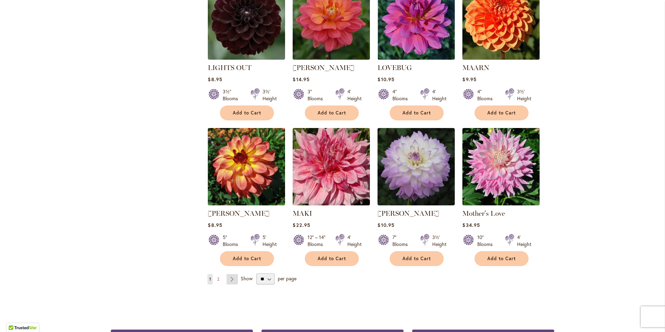 Image resolution: width=665 pixels, height=332 pixels. What do you see at coordinates (331, 58) in the screenshot?
I see `a: LORA ASHLEY` at bounding box center [331, 58].